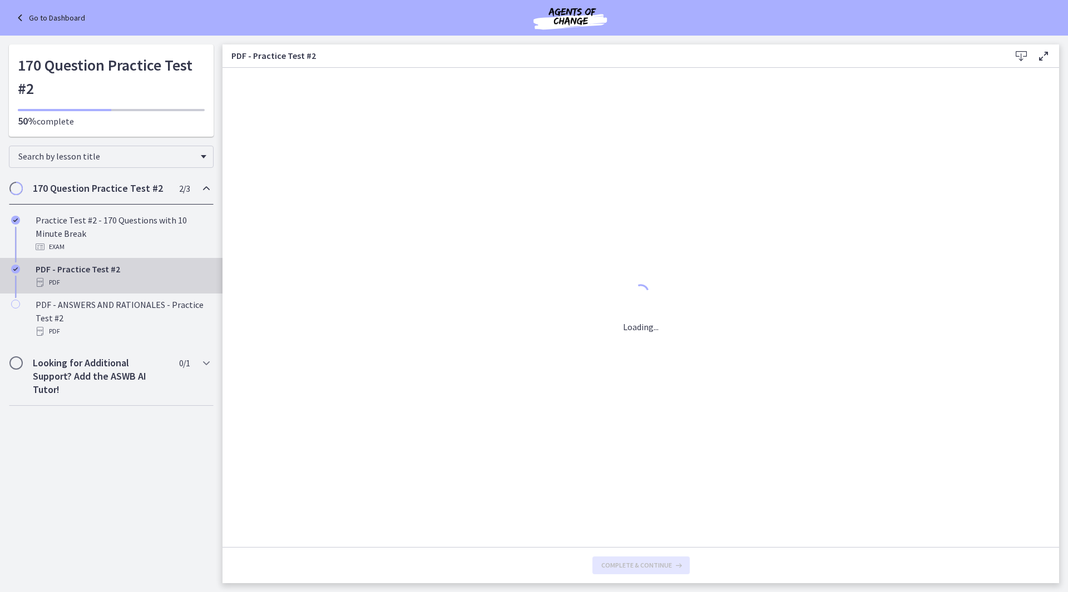 Image resolution: width=1068 pixels, height=592 pixels. I want to click on span: 0 / 1, so click(184, 363).